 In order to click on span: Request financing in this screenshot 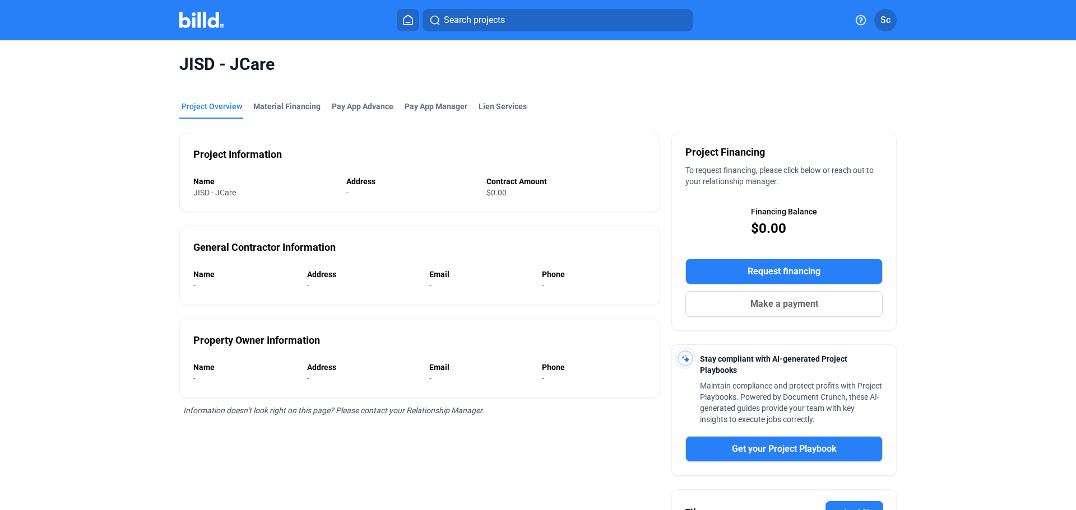, I will do `click(784, 272)`.